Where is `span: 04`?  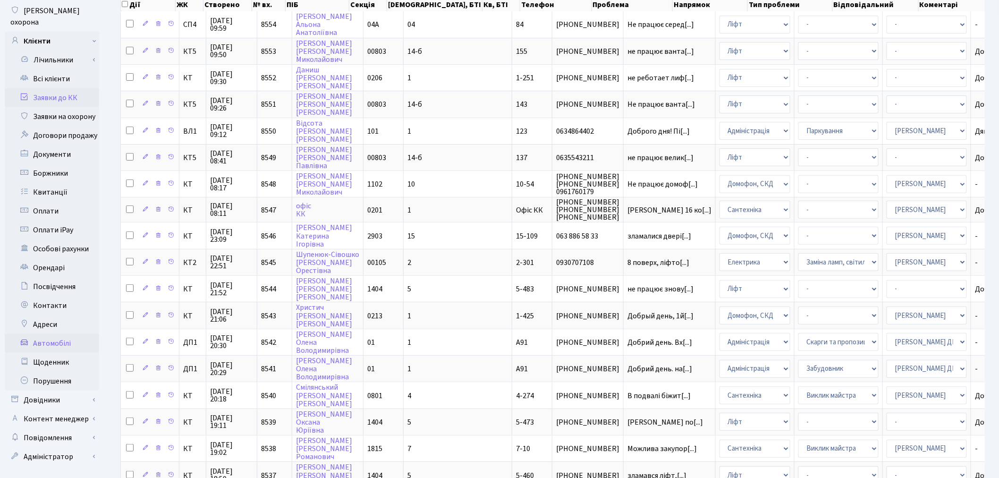 span: 04 is located at coordinates (411, 25).